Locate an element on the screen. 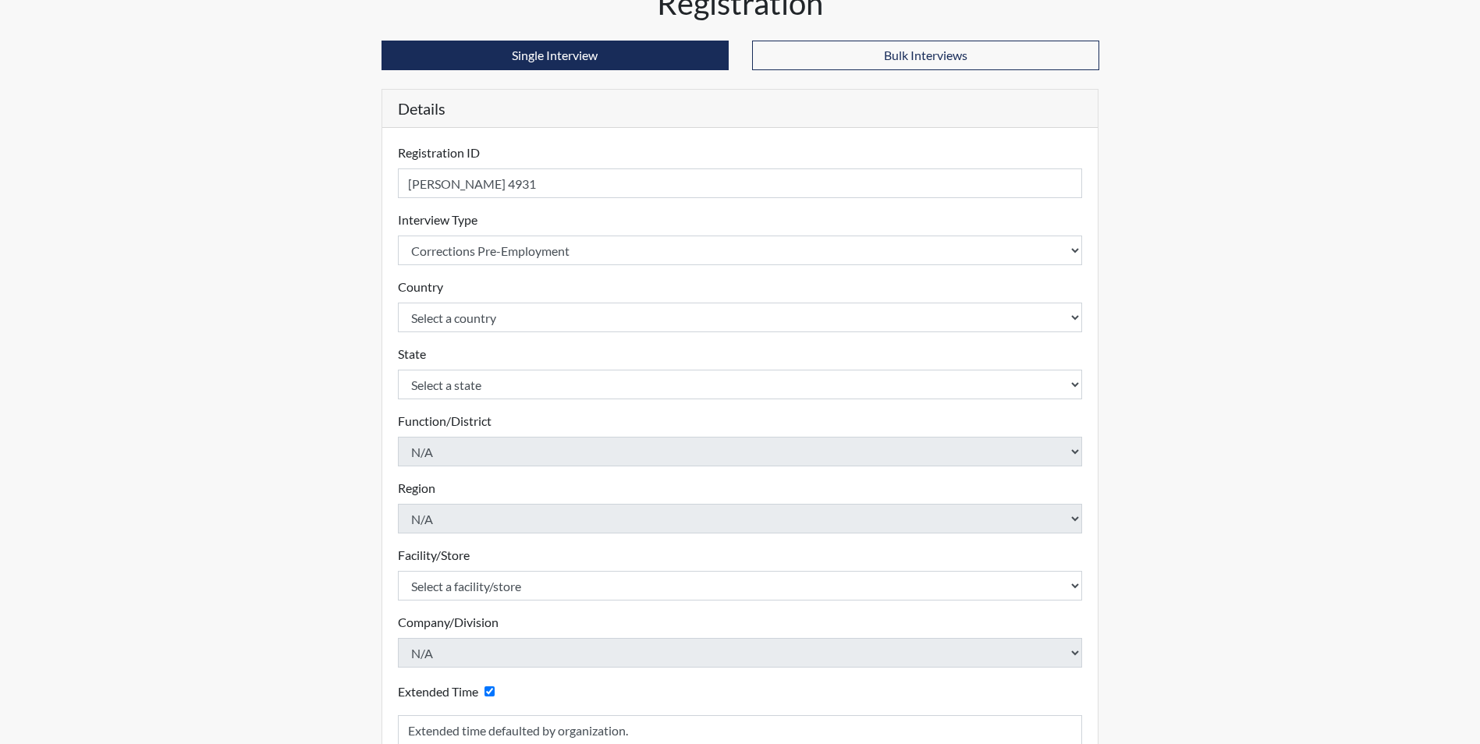 Image resolution: width=1480 pixels, height=744 pixels. button: Single Interview is located at coordinates (555, 55).